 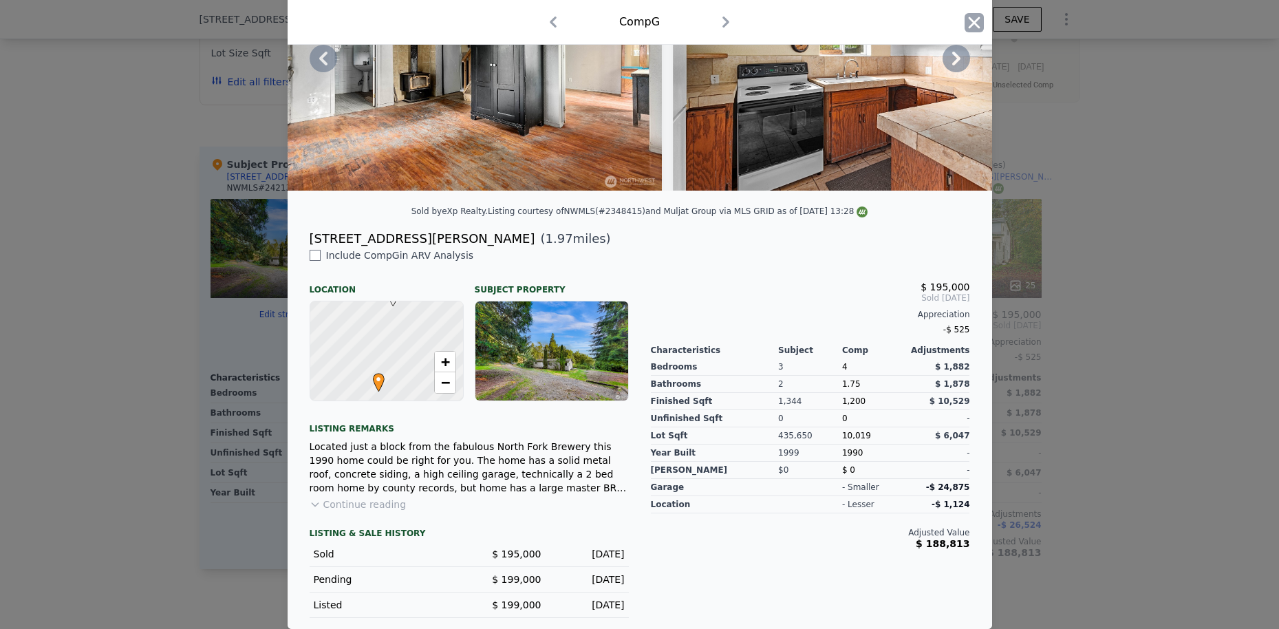 I want to click on div: 1999, so click(x=810, y=453).